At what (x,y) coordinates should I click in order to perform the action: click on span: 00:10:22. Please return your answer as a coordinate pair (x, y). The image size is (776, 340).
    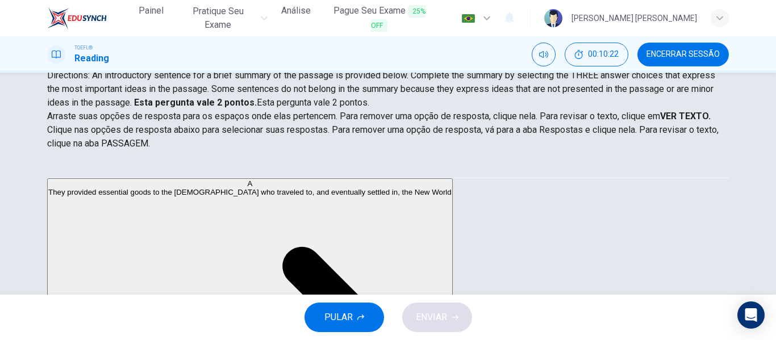
    Looking at the image, I should click on (604, 55).